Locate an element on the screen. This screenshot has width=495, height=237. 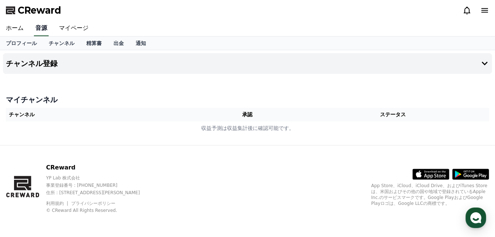
h4: チャンネル登録 is located at coordinates (32, 63).